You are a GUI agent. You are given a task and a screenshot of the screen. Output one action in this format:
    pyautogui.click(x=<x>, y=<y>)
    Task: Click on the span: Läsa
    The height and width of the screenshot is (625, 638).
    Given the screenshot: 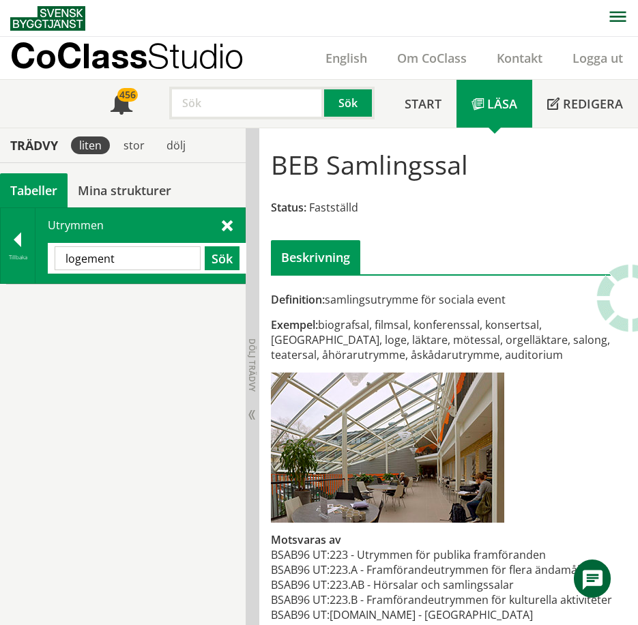 What is the action you would take?
    pyautogui.click(x=502, y=104)
    